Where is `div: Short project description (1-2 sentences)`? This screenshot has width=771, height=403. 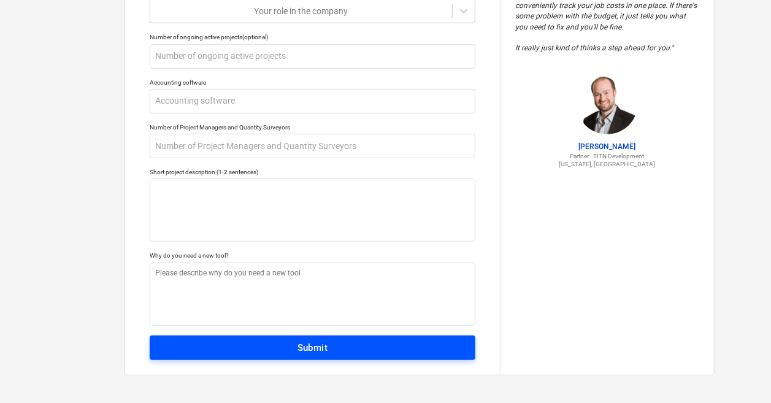 div: Short project description (1-2 sentences) is located at coordinates (312, 172).